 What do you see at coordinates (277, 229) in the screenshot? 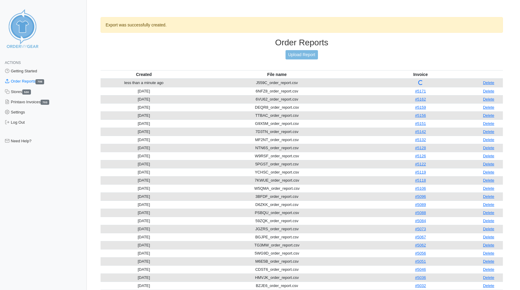
I see `td: JGZRS_order_report.csv` at bounding box center [277, 229].